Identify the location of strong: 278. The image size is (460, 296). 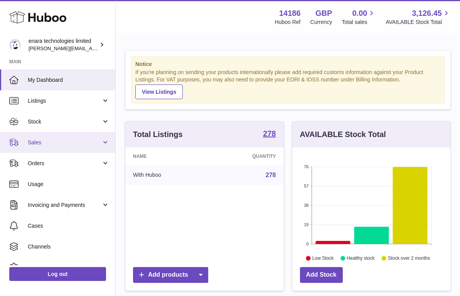
(269, 133).